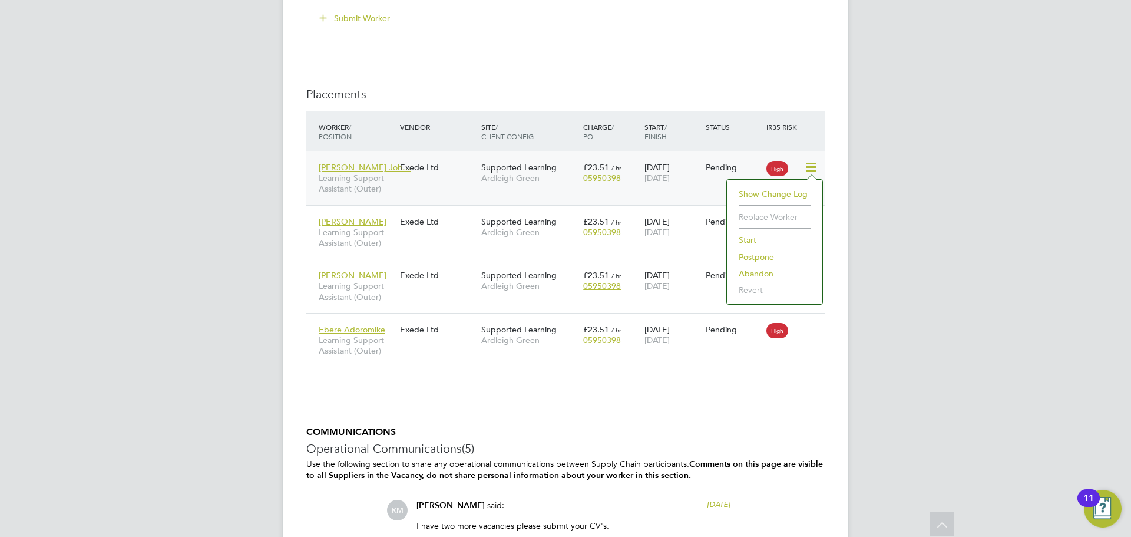 This screenshot has height=537, width=1131. Describe the element at coordinates (783, 127) in the screenshot. I see `div: IR35 Risk` at that location.